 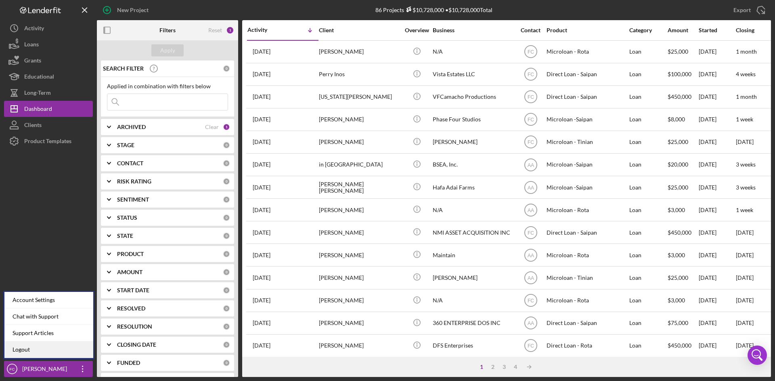 I want to click on b: Filters, so click(x=167, y=30).